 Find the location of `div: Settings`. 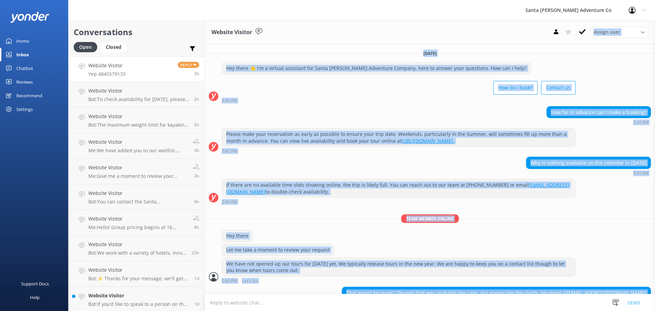

div: Settings is located at coordinates (25, 109).